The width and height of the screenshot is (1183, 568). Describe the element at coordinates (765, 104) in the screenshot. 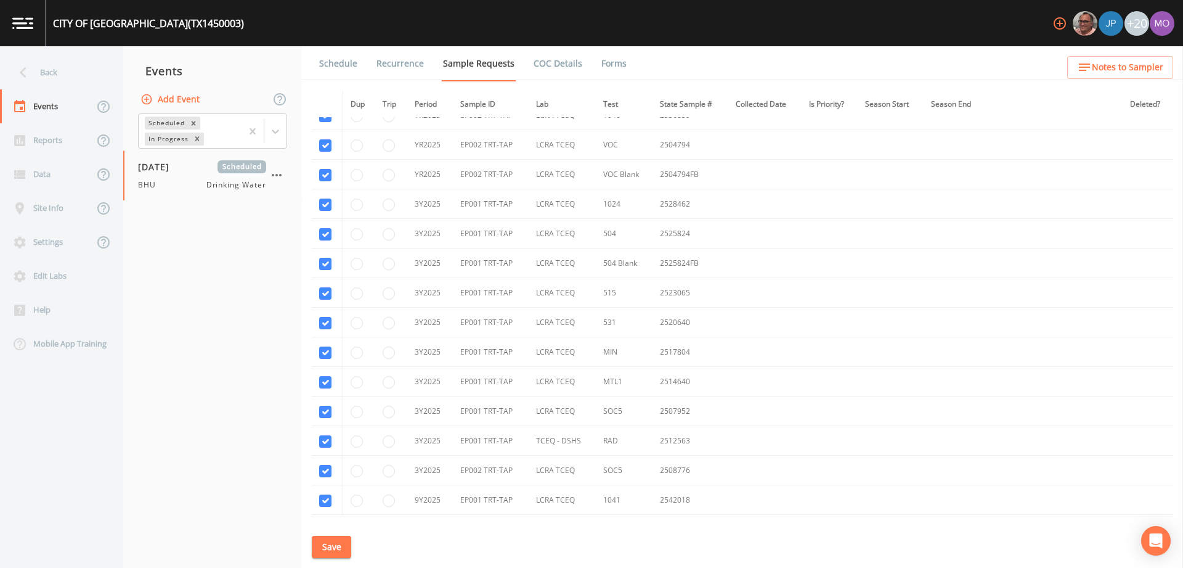

I see `th: Collected Date` at that location.